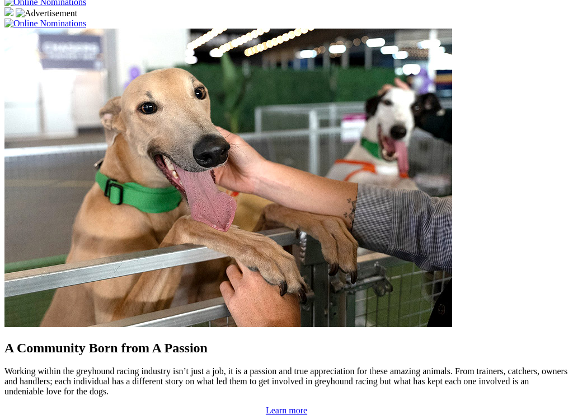 The width and height of the screenshot is (573, 419). I want to click on img: Westy_Cropped.jpg, so click(228, 177).